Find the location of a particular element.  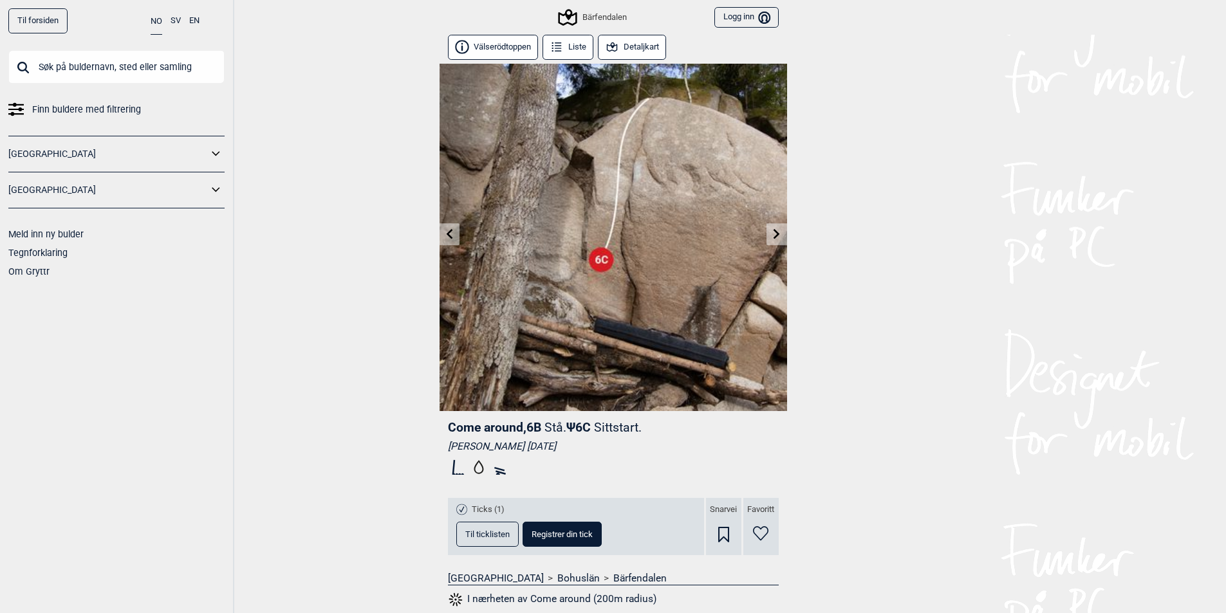

p: Stå. is located at coordinates (556, 427).